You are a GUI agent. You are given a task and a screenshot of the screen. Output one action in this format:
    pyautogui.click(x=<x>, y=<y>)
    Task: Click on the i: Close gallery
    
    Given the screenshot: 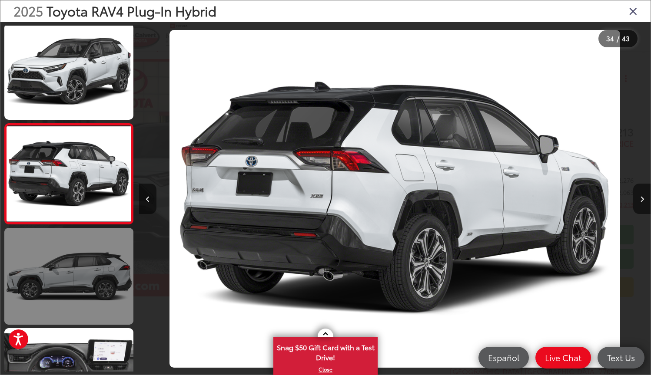 What is the action you would take?
    pyautogui.click(x=633, y=11)
    